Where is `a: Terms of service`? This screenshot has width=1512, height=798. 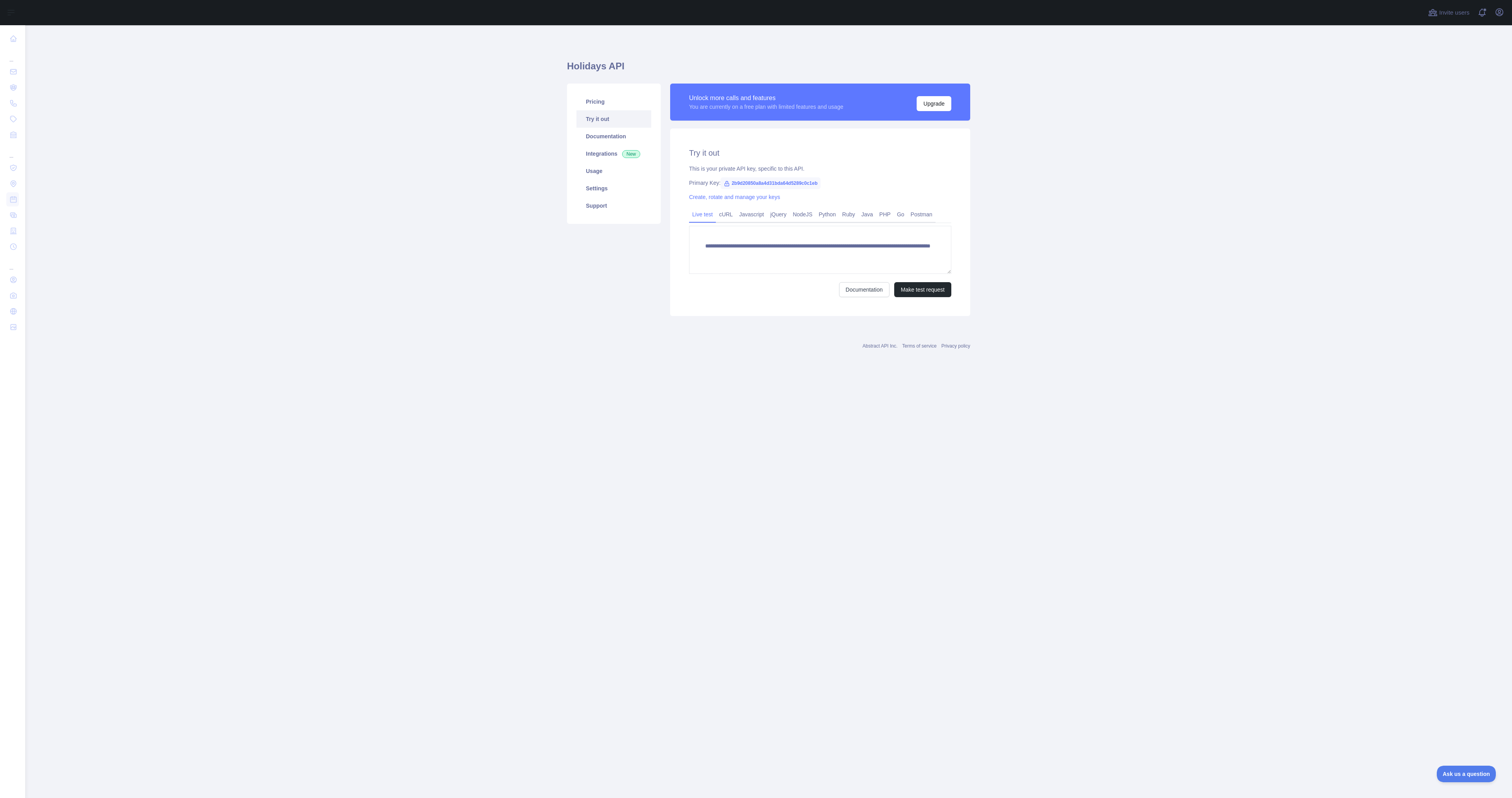
a: Terms of service is located at coordinates (919, 346).